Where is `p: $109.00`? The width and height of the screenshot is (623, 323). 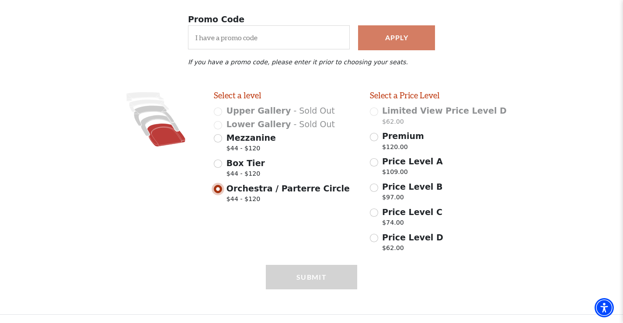
p: $109.00 is located at coordinates (412, 173).